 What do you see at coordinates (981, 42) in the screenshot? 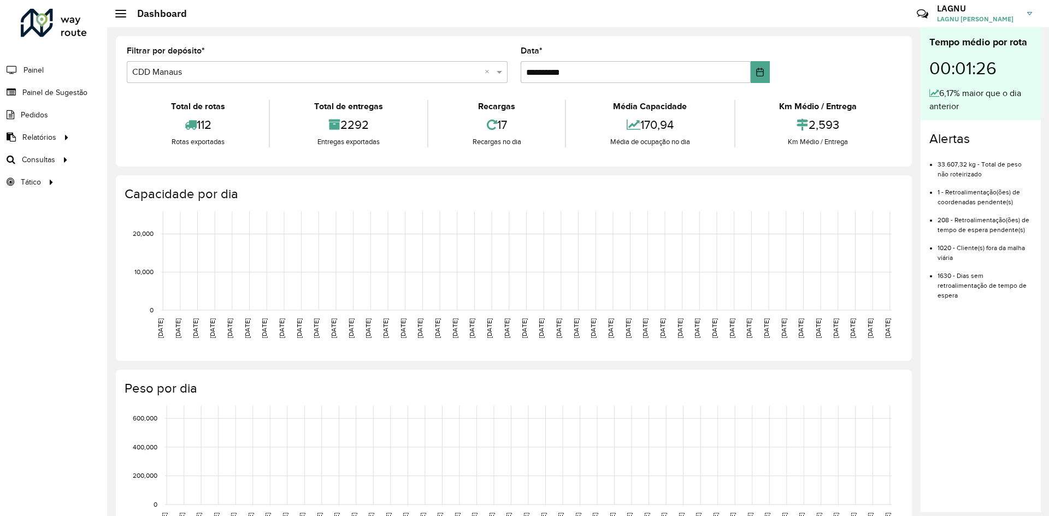
I see `div: Tempo médio por rota` at bounding box center [981, 42].